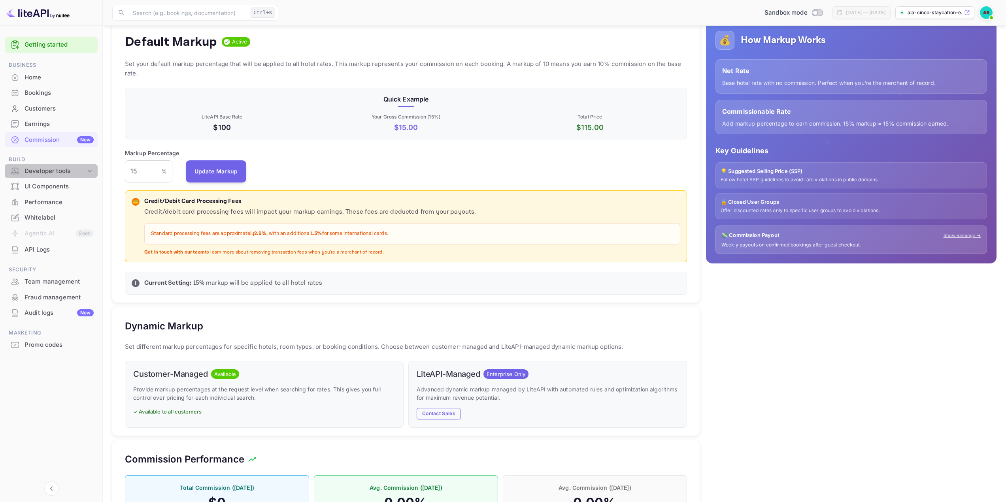  What do you see at coordinates (412, 234) in the screenshot?
I see `p: Standard processing fees are approximately , with an additional for some international cards.` at bounding box center [412, 234].